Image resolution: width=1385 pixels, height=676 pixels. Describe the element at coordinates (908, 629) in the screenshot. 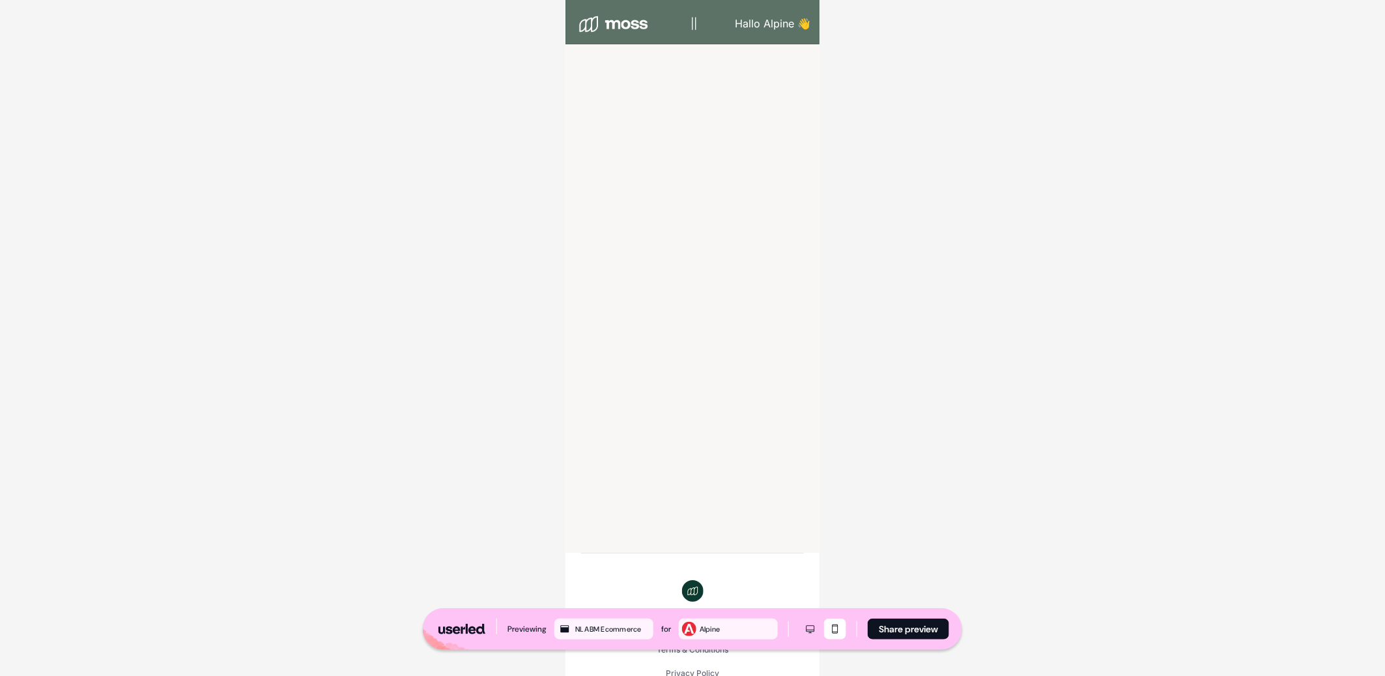

I see `button: Share preview` at that location.